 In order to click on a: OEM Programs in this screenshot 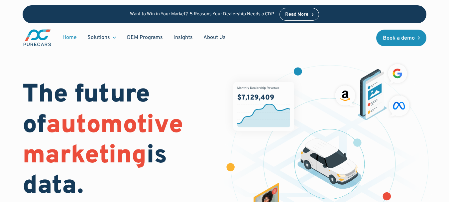, I will do `click(145, 38)`.